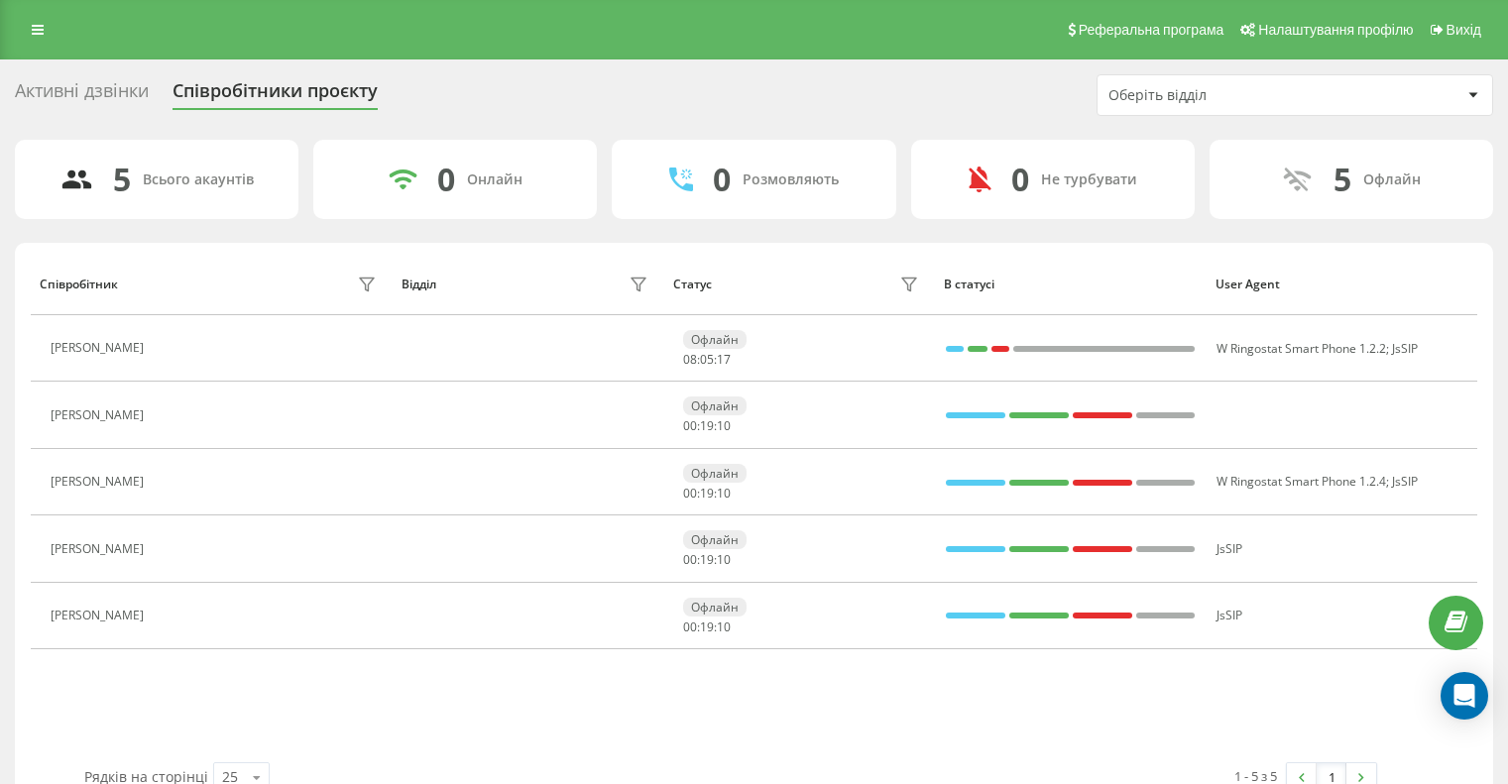  I want to click on span: Реферальна програма, so click(1151, 30).